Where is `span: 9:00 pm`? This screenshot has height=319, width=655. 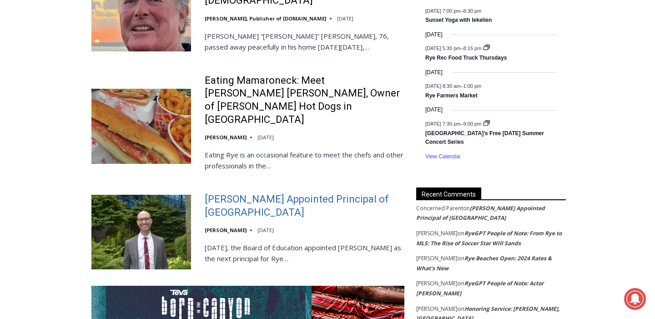 span: 9:00 pm is located at coordinates (473, 123).